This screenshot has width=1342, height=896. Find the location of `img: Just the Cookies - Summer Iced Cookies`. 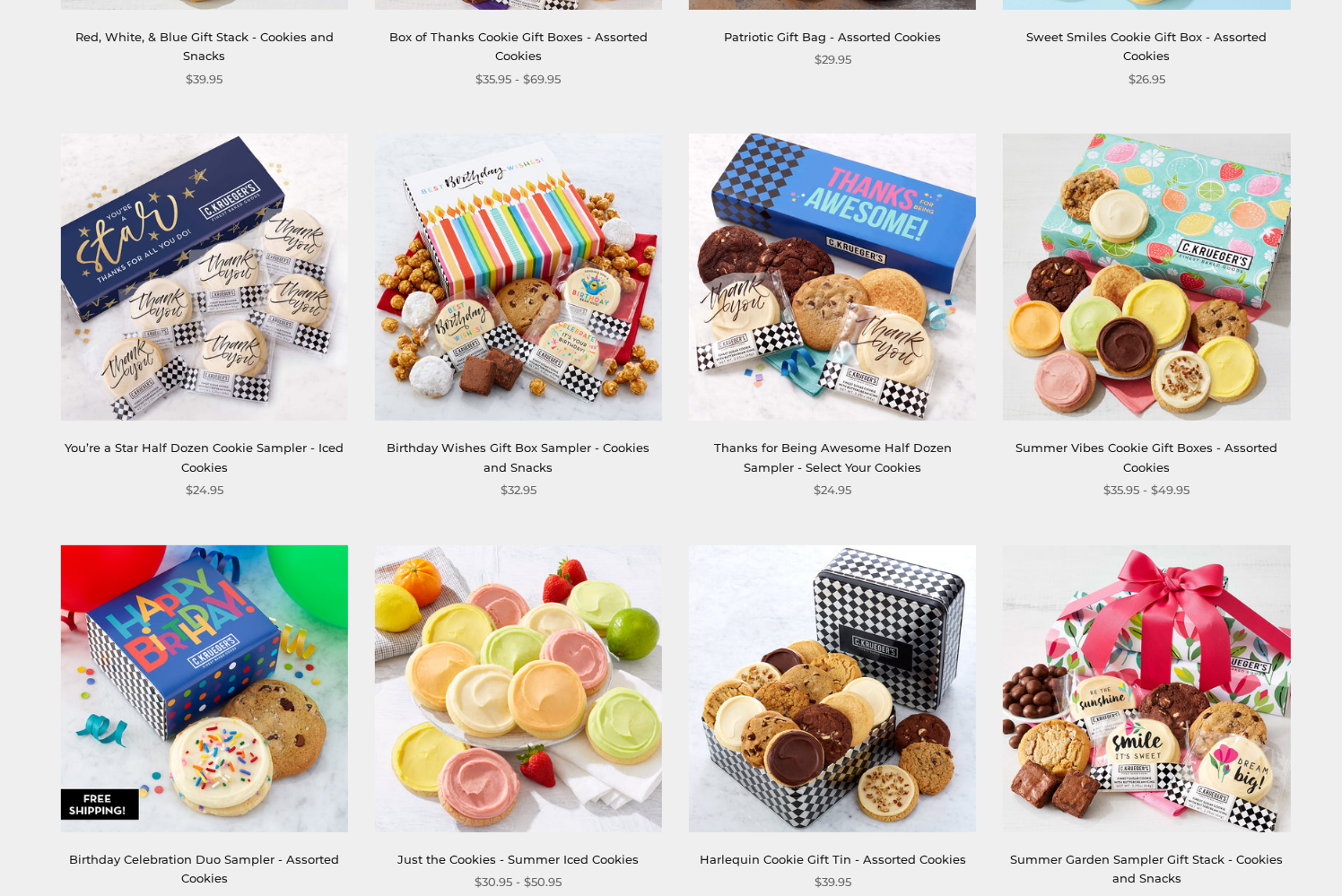

img: Just the Cookies - Summer Iced Cookies is located at coordinates (519, 689).